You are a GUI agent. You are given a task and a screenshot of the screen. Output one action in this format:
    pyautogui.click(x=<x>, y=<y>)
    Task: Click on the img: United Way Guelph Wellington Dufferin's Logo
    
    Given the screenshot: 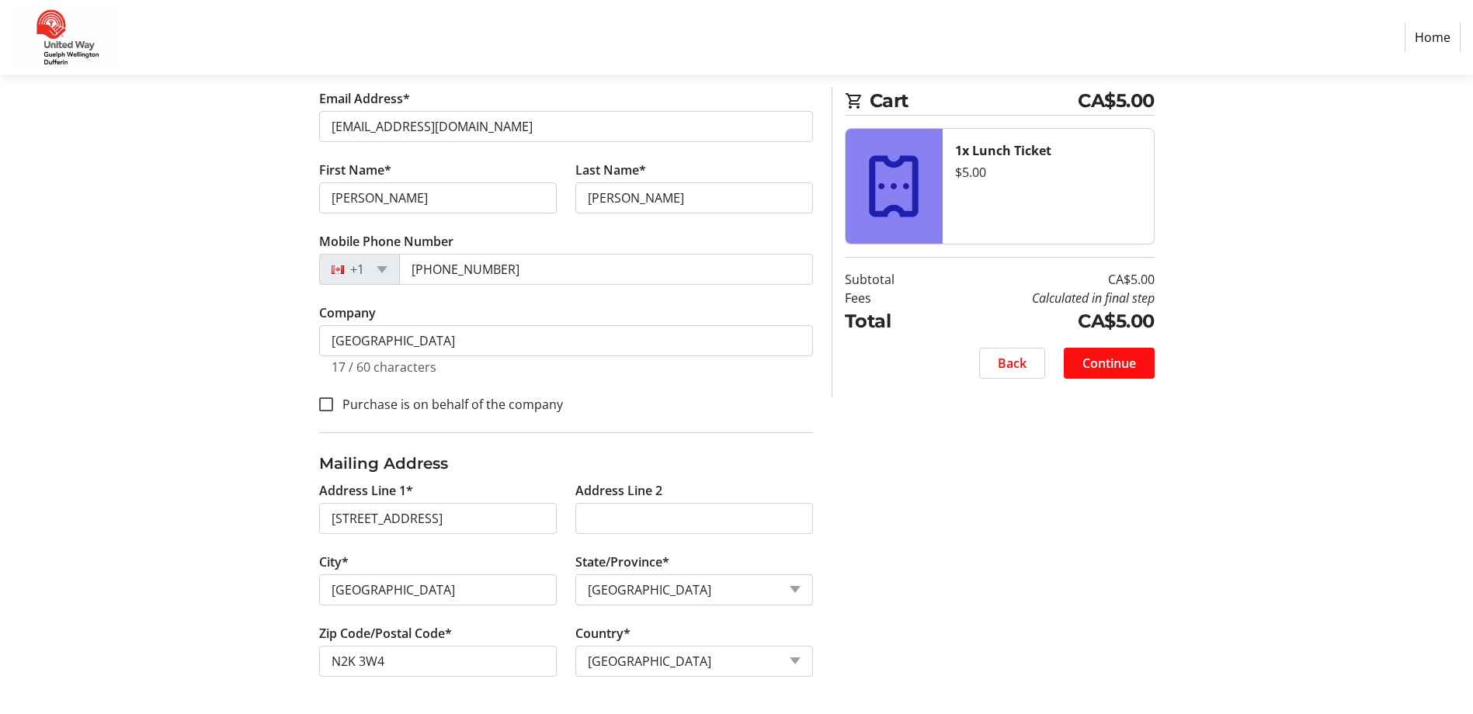 What is the action you would take?
    pyautogui.click(x=68, y=37)
    